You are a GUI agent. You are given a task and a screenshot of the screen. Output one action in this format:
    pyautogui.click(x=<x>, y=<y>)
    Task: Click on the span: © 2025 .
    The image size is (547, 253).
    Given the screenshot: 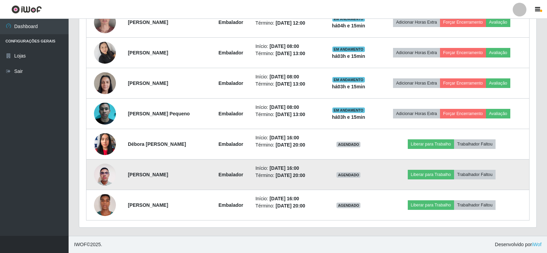 What is the action you would take?
    pyautogui.click(x=88, y=245)
    